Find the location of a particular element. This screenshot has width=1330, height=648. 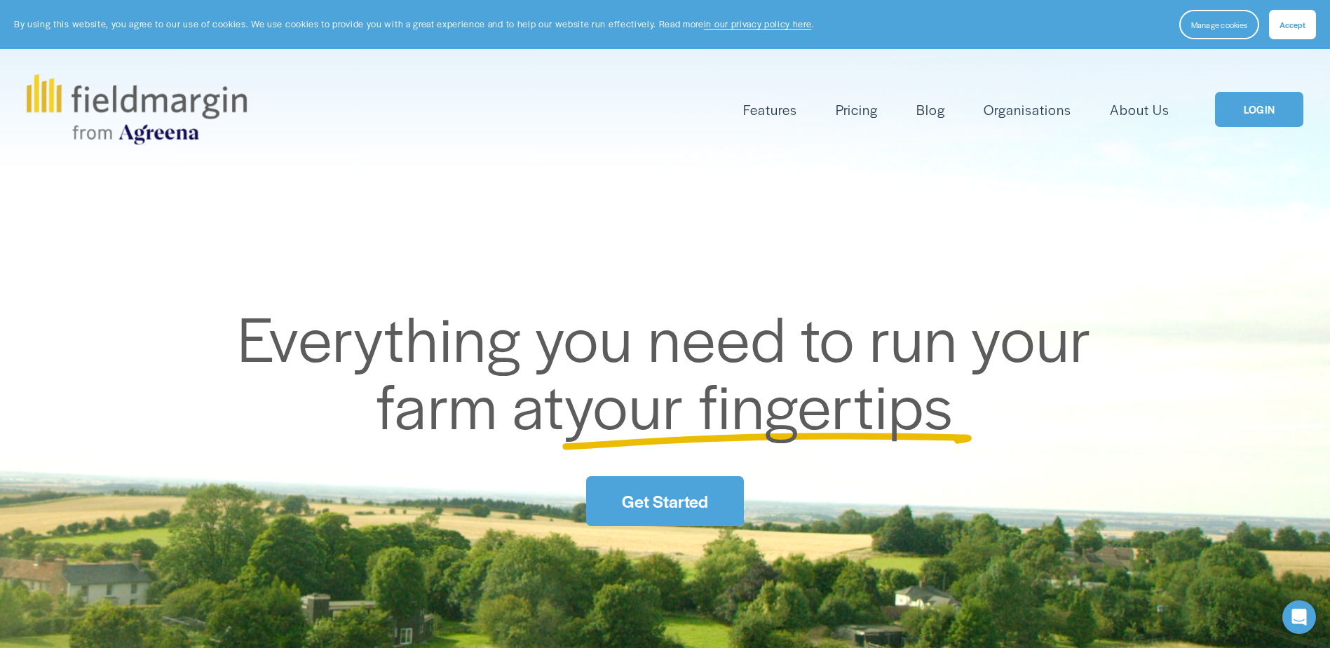

span: Features is located at coordinates (770, 109).